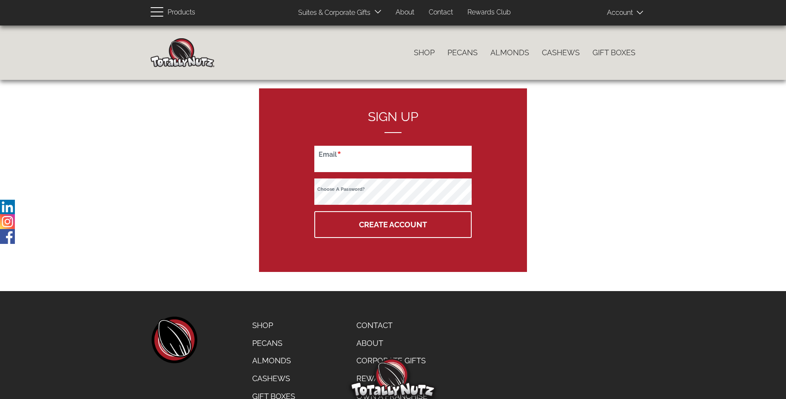 The width and height of the screenshot is (786, 399). What do you see at coordinates (393, 377) in the screenshot?
I see `img: Totally Nutz Logo` at bounding box center [393, 377].